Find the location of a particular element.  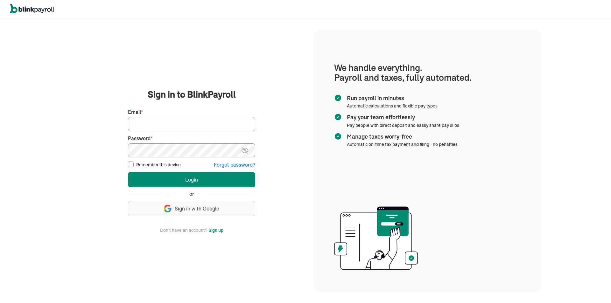

span: Sign in with Google is located at coordinates (197, 209).